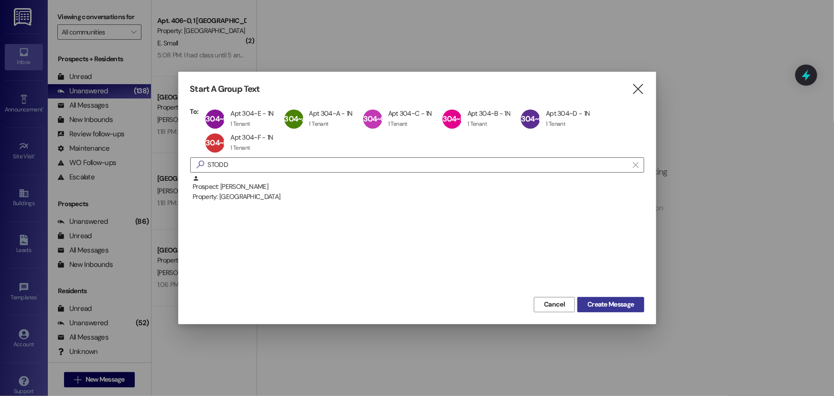  Describe the element at coordinates (611, 305) in the screenshot. I see `button: Create Message` at that location.